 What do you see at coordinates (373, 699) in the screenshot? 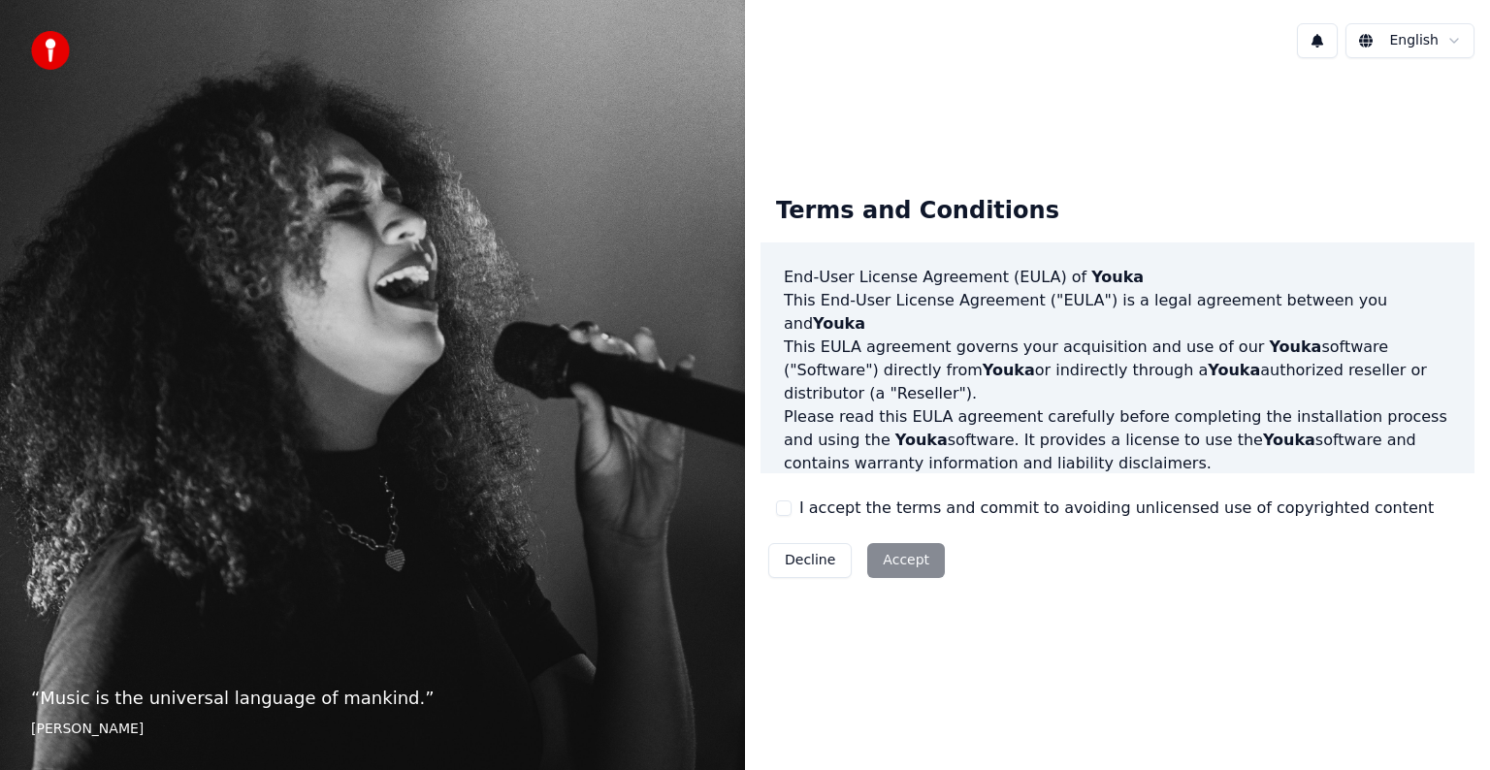
I see `p: “ Music is the universal language of mankind. ”` at bounding box center [373, 699].